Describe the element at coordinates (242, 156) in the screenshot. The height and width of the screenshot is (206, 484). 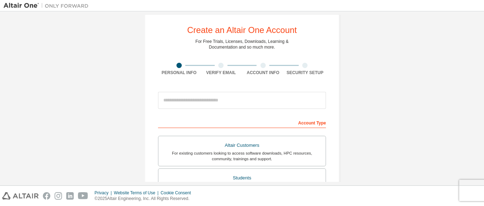
I see `div: For existing customers looking to access software downloads, HPC resources, community, trainings ...` at that location.